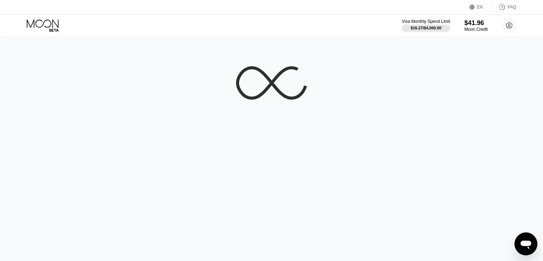  I want to click on div: $41.96Moon Credit, so click(476, 25).